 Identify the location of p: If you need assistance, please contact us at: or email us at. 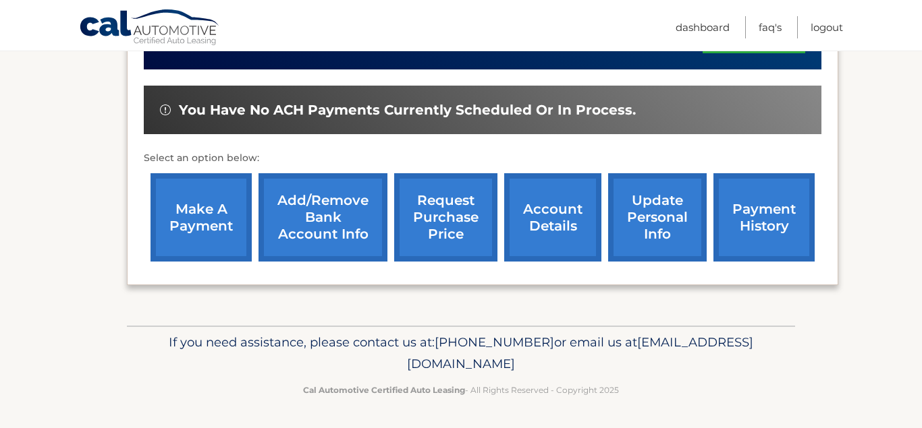
(461, 354).